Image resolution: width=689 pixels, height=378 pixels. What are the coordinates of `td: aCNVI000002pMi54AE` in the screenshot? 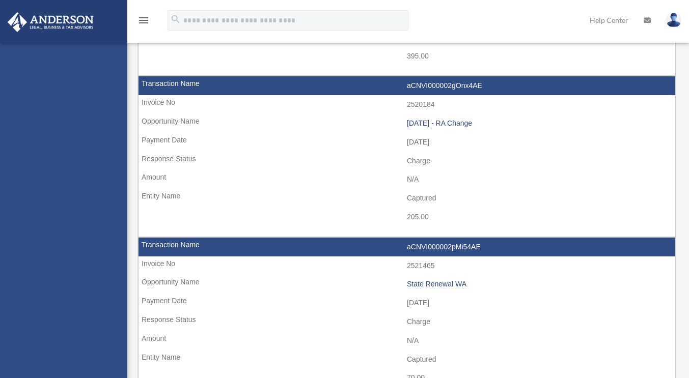 It's located at (407, 247).